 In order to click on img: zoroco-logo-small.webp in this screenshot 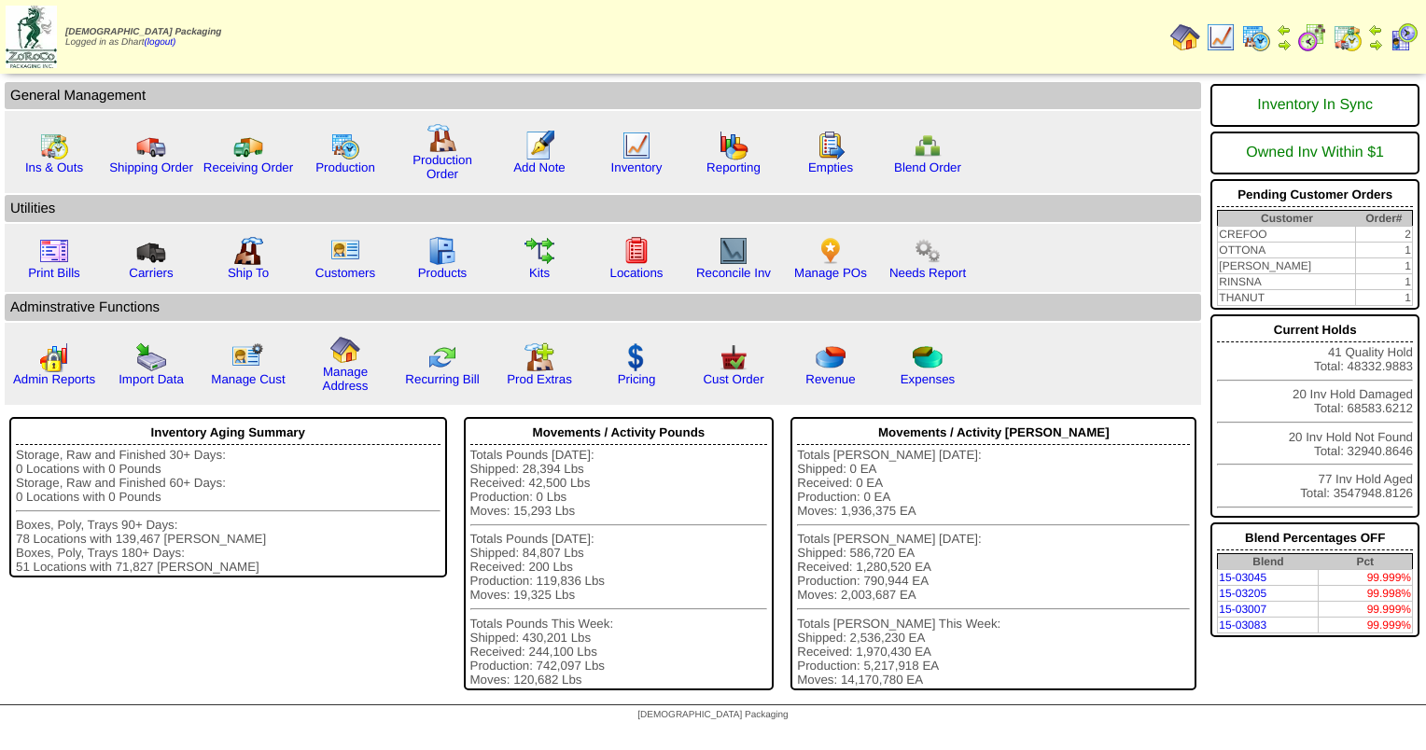, I will do `click(31, 36)`.